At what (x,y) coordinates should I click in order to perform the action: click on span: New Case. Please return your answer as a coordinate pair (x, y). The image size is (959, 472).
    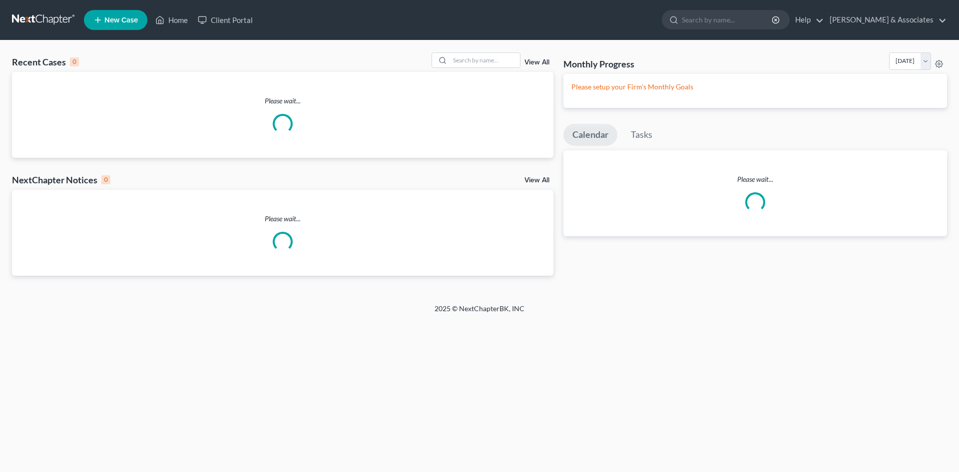
    Looking at the image, I should click on (121, 20).